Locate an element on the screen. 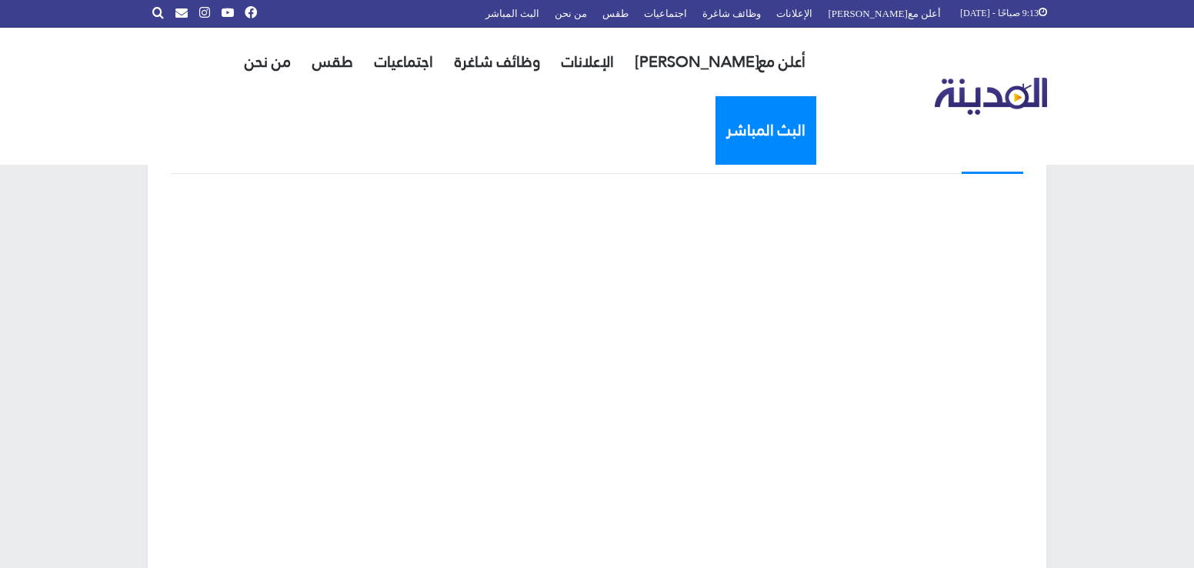 Image resolution: width=1194 pixels, height=568 pixels. a: من نحن is located at coordinates (268, 62).